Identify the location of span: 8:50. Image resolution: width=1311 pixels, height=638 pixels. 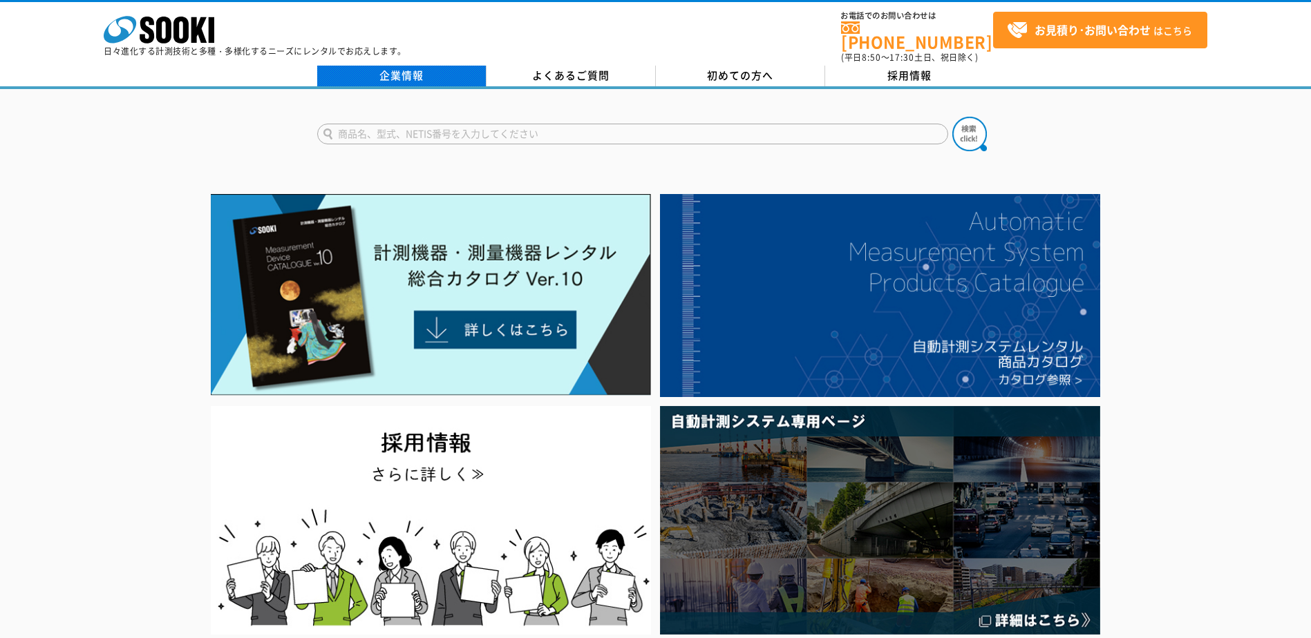
(871, 57).